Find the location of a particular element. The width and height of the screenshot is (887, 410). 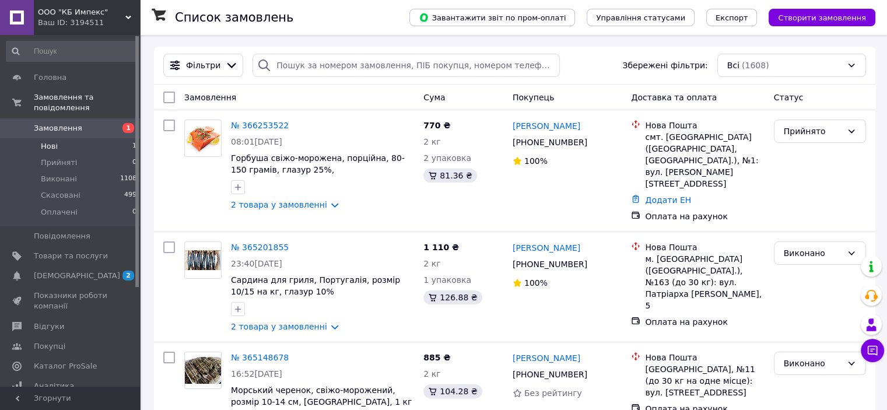

span: Створити замовлення is located at coordinates (822, 17).